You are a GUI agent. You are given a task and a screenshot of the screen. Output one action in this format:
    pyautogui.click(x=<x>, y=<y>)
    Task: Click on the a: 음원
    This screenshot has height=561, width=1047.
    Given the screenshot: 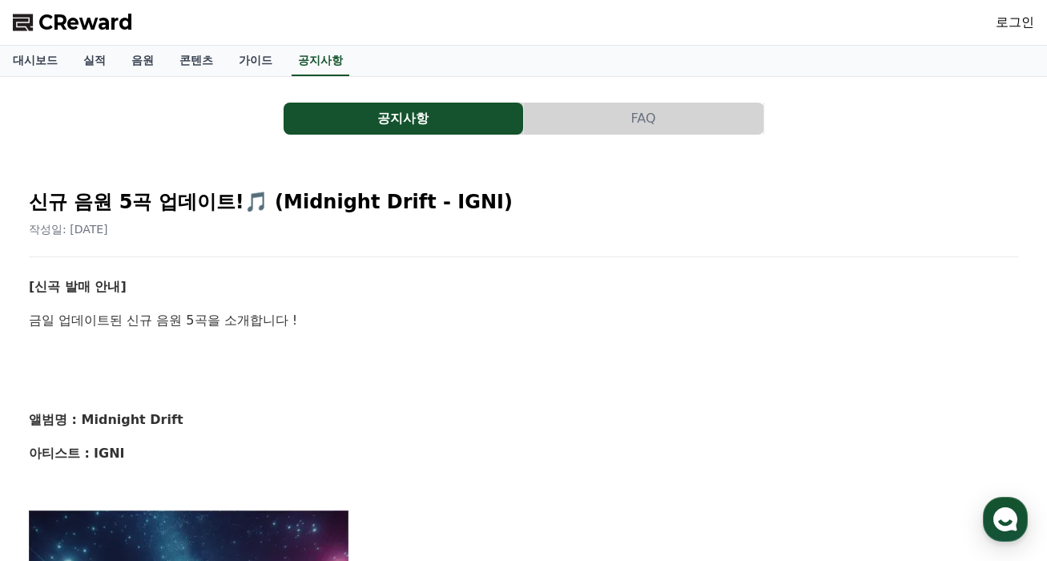 What is the action you would take?
    pyautogui.click(x=143, y=61)
    